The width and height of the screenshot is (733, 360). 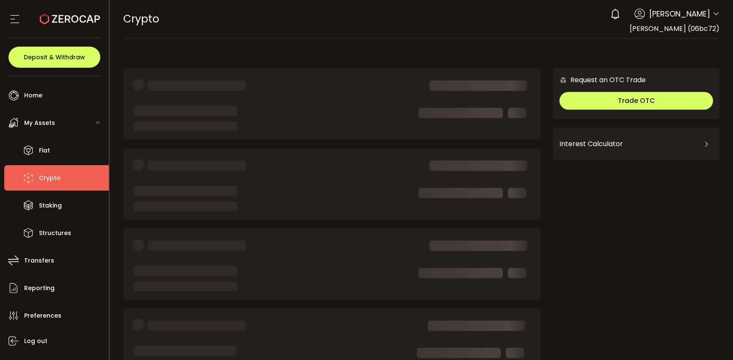 What do you see at coordinates (54, 57) in the screenshot?
I see `span: Deposit & Withdraw` at bounding box center [54, 57].